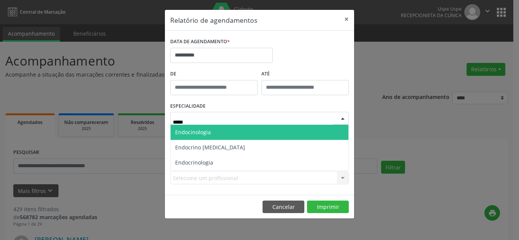 This screenshot has width=519, height=240. What do you see at coordinates (305, 74) in the screenshot?
I see `label: ATÉ` at bounding box center [305, 74].